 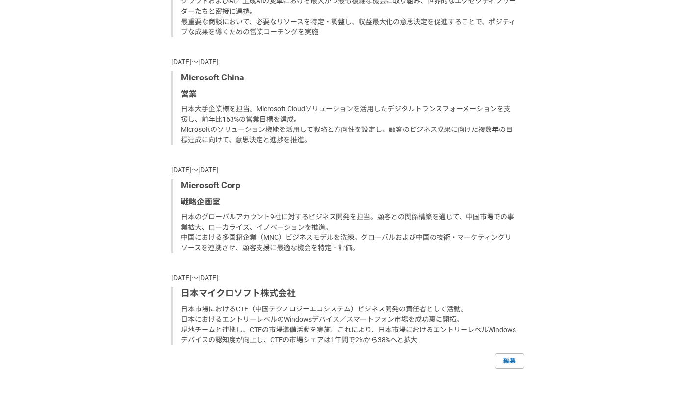 What do you see at coordinates (349, 325) in the screenshot?
I see `p: 日本市場におけるCTE（中国テクノロジーエコシステム）ビジネス開発の責任者として活動。 日本におけるエントリーレベルのWindowsデバイス／スマートフォン市場を成功裏に開拓。 現地チームと連携...` at bounding box center [349, 325].